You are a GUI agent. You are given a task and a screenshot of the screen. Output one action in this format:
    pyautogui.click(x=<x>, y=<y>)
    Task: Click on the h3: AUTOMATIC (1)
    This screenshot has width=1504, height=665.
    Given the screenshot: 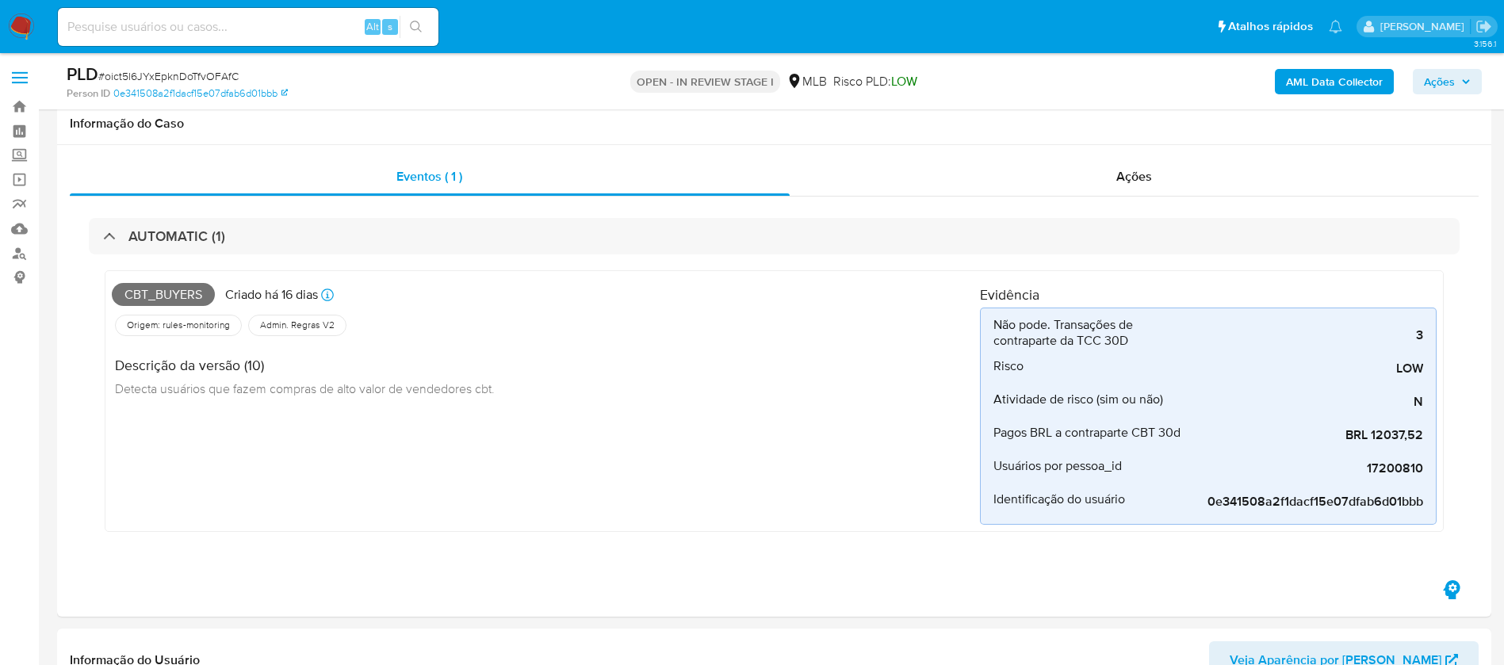 What is the action you would take?
    pyautogui.click(x=177, y=236)
    